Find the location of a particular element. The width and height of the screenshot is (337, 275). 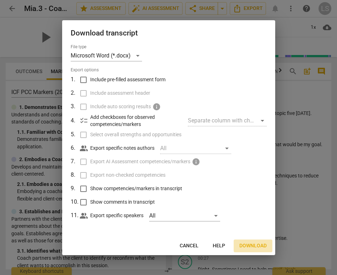

td: 2 . is located at coordinates (75, 93).